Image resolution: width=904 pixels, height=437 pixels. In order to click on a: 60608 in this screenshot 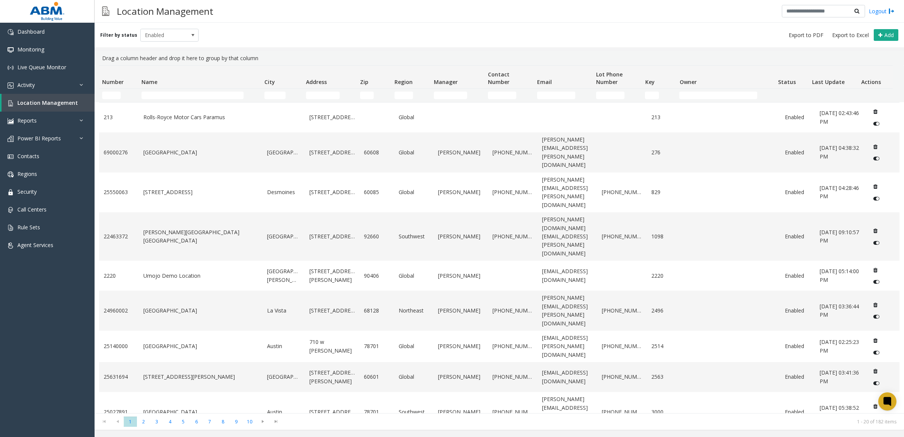, I will do `click(377, 152)`.